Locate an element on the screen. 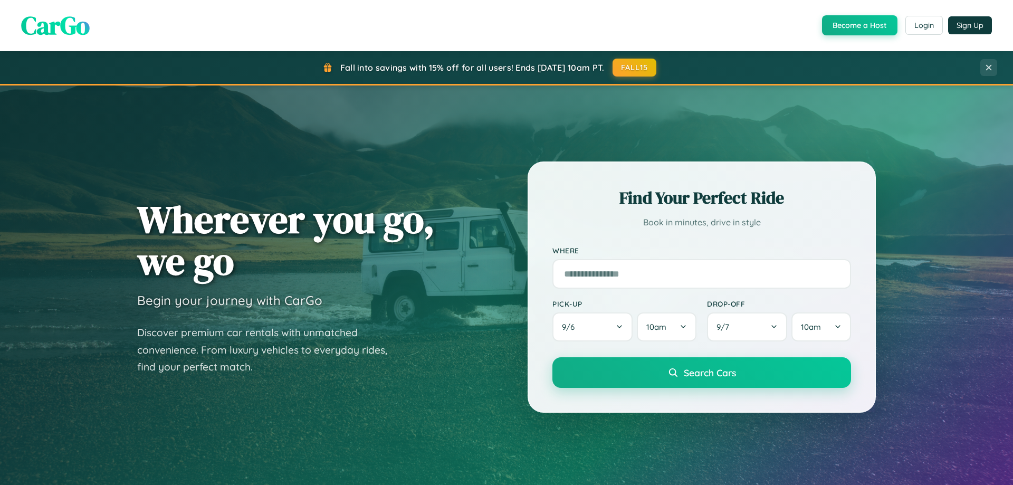 The height and width of the screenshot is (485, 1013). label: Where is located at coordinates (702, 250).